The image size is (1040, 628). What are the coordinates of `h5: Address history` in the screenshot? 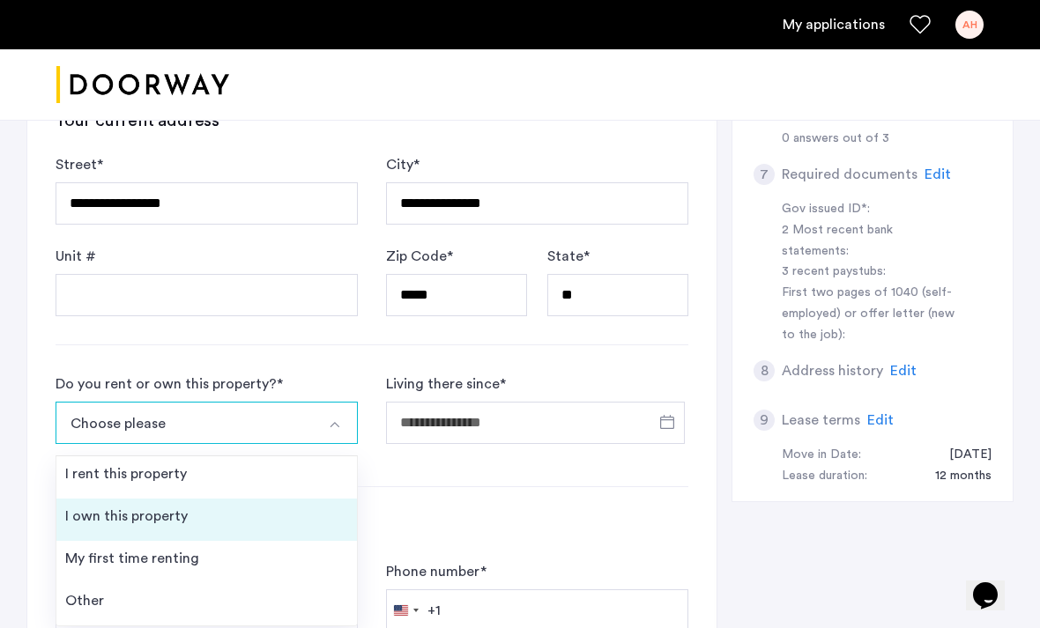 It's located at (832, 371).